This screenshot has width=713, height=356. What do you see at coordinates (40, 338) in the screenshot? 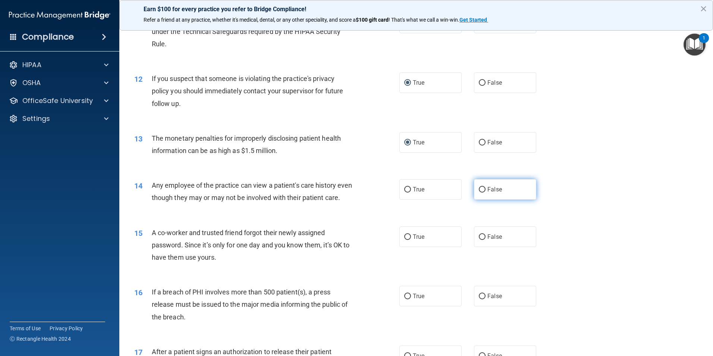
I see `span: Ⓒ Rectangle Health 2024` at bounding box center [40, 338].